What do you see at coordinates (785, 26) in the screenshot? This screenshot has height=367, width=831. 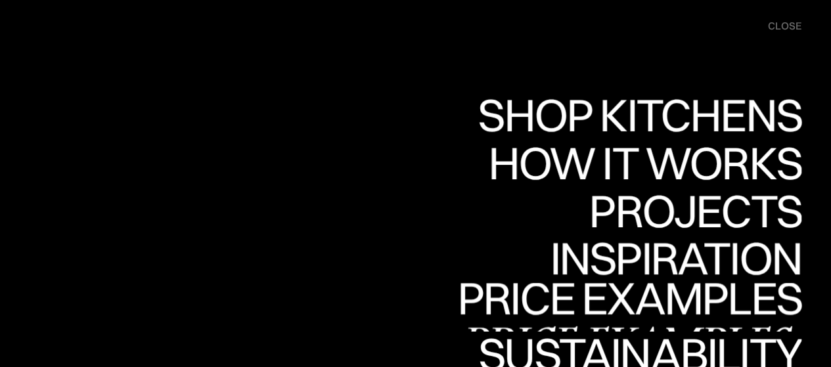 I see `div: close` at bounding box center [785, 26].